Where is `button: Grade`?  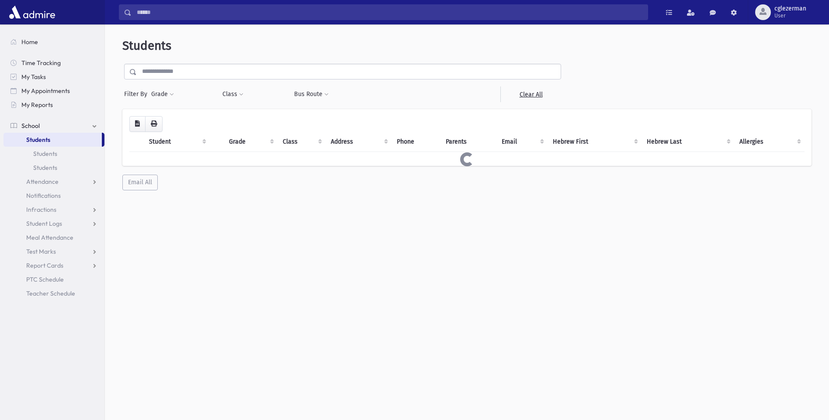
button: Grade is located at coordinates (163, 94).